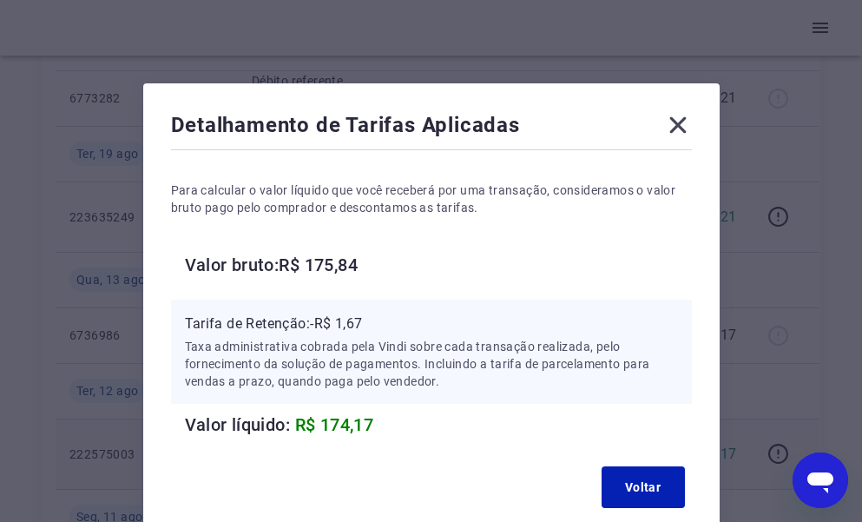 The height and width of the screenshot is (522, 862). What do you see at coordinates (439, 425) in the screenshot?
I see `h6: Valor líquido:` at bounding box center [439, 425].